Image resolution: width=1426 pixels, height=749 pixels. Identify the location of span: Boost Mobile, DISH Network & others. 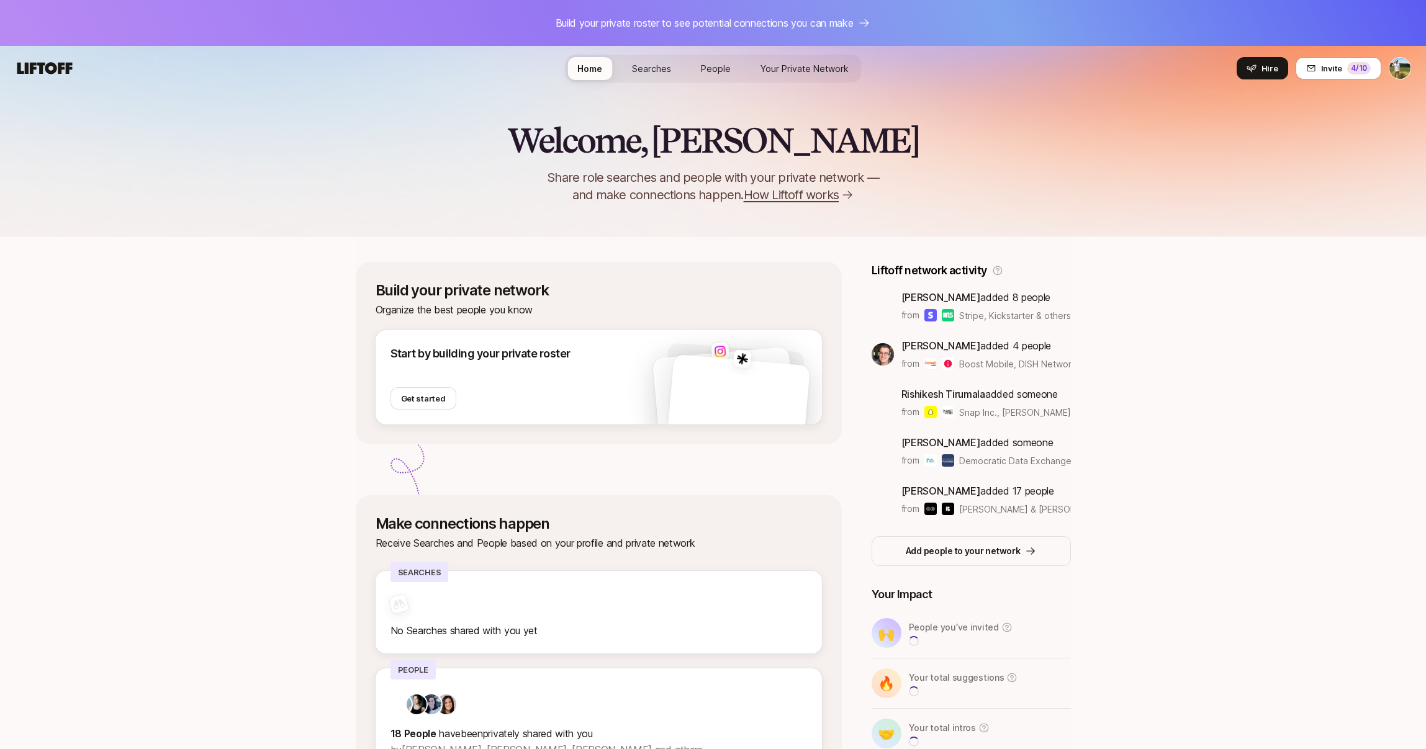
(1036, 364).